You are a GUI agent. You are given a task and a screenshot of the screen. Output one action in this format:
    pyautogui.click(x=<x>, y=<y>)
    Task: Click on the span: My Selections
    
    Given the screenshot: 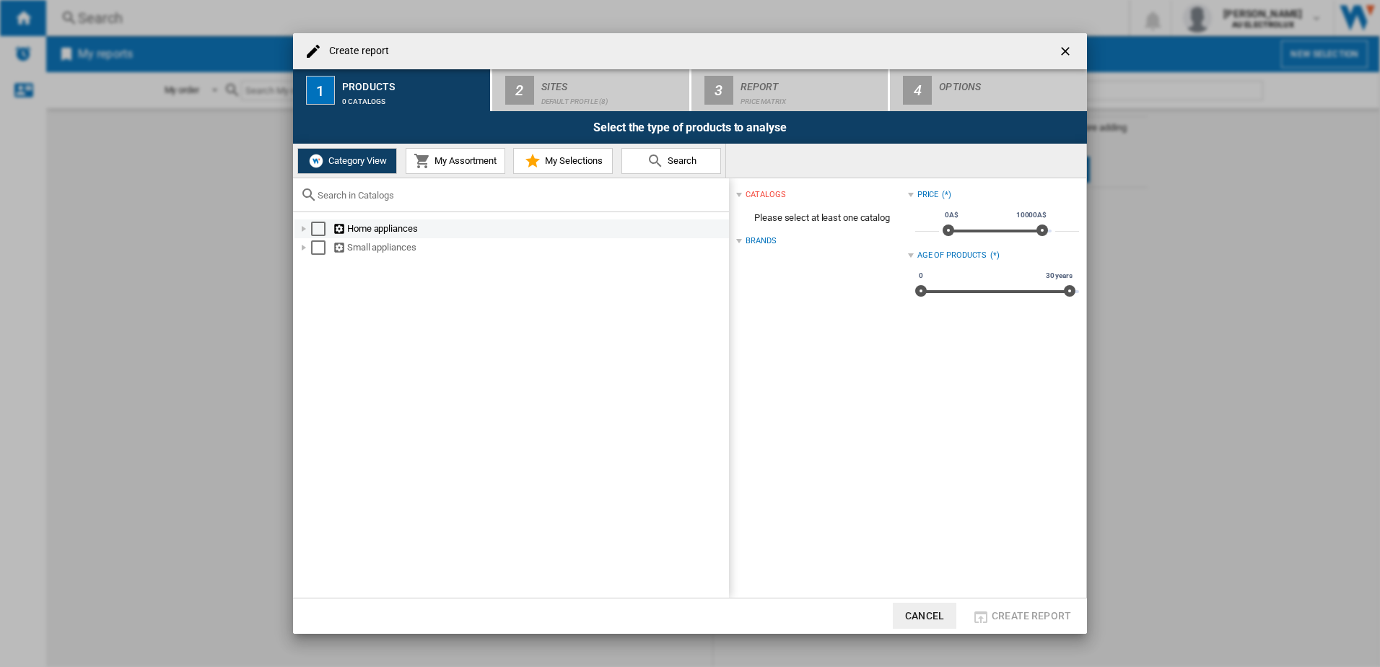 What is the action you would take?
    pyautogui.click(x=572, y=160)
    